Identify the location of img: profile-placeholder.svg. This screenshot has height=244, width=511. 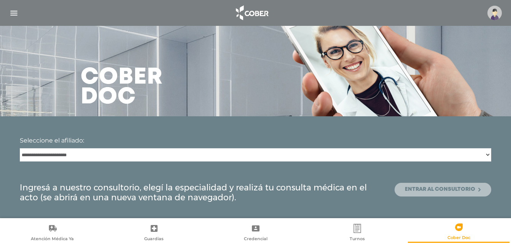
(495, 13).